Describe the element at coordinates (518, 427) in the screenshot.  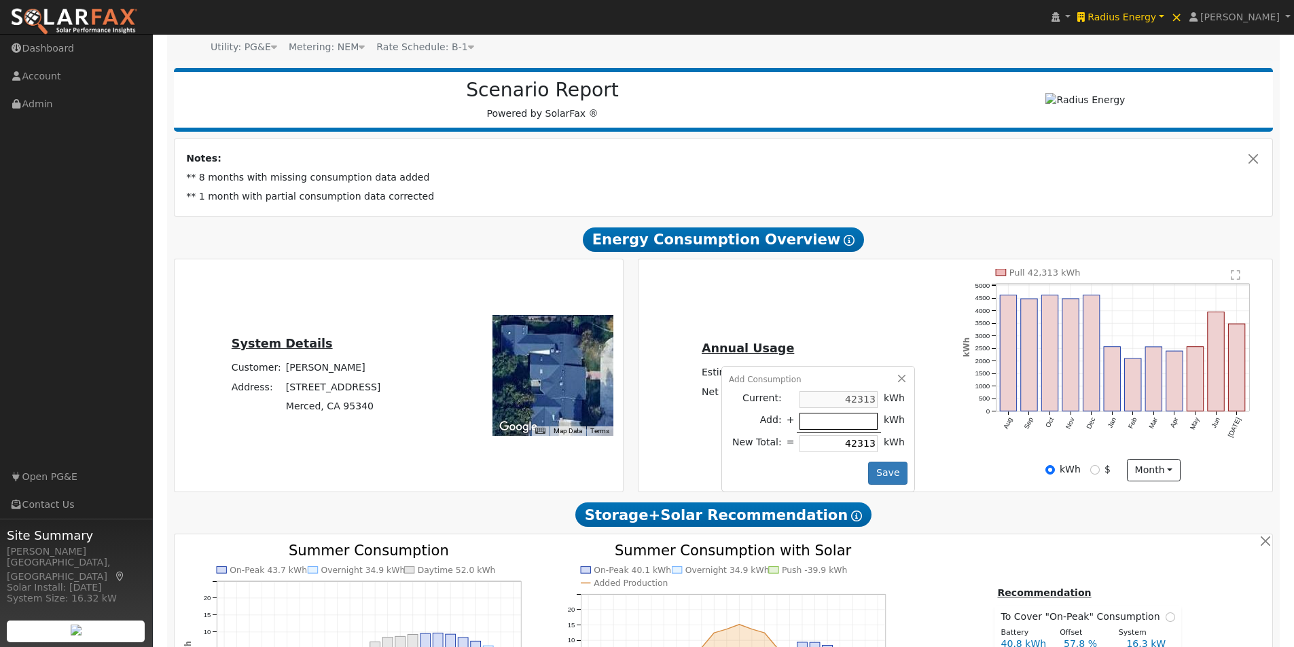
I see `a: Open this area in Google Maps (opens a new window)` at that location.